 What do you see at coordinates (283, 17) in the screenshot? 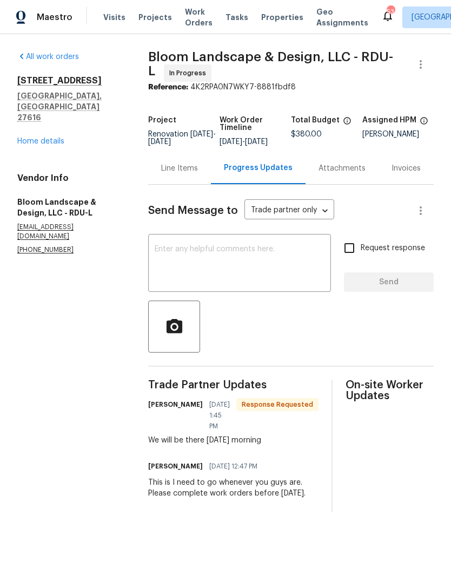
I see `span: Properties` at bounding box center [283, 17].